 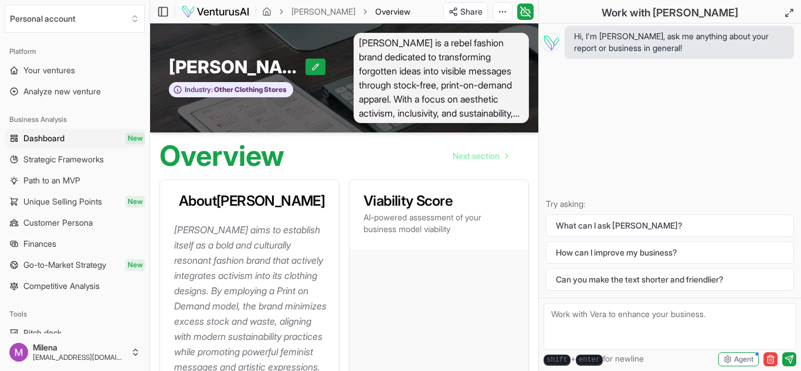 I want to click on a: Go to next page, so click(x=480, y=156).